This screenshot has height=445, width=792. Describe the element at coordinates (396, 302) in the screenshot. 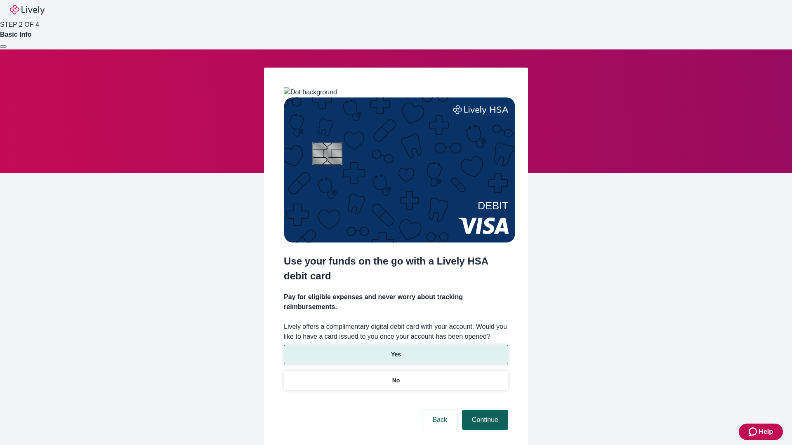

I see `h4: Pay for eligible expenses and never worry about tracking reimbursements.` at that location.